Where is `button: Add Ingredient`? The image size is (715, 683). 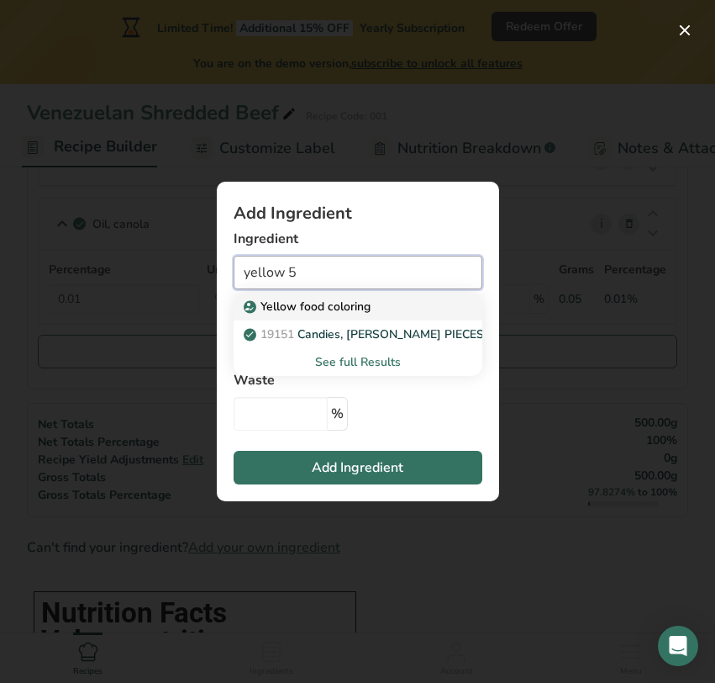
button: Add Ingredient is located at coordinates (358, 467).